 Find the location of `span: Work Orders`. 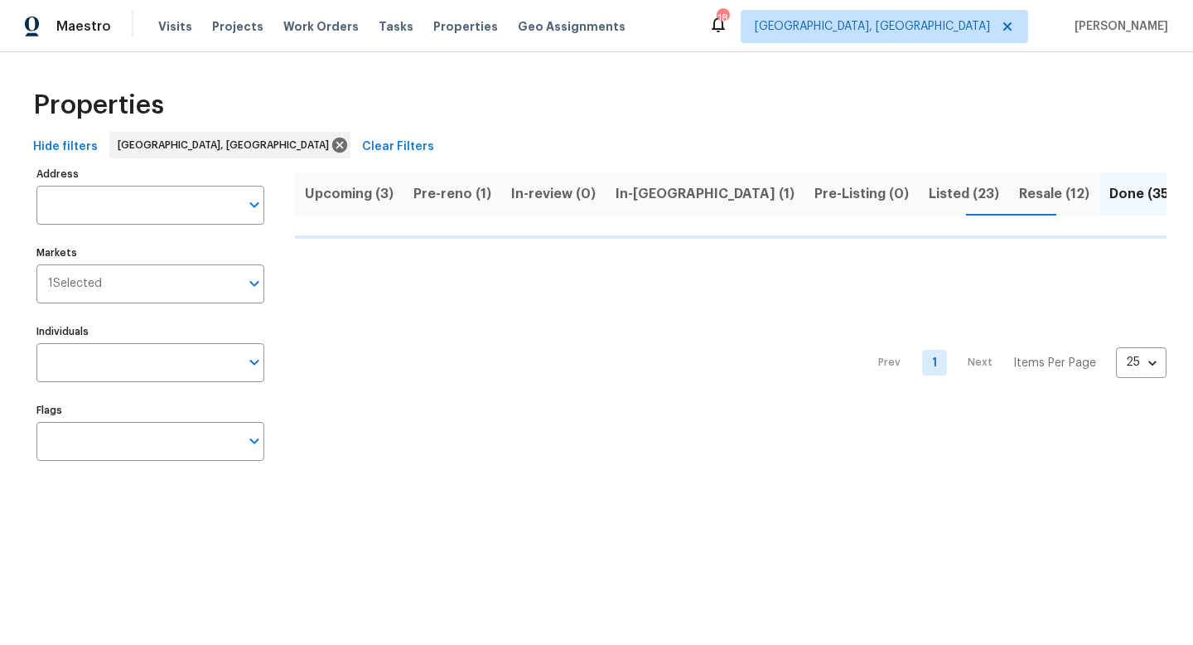

span: Work Orders is located at coordinates (321, 27).